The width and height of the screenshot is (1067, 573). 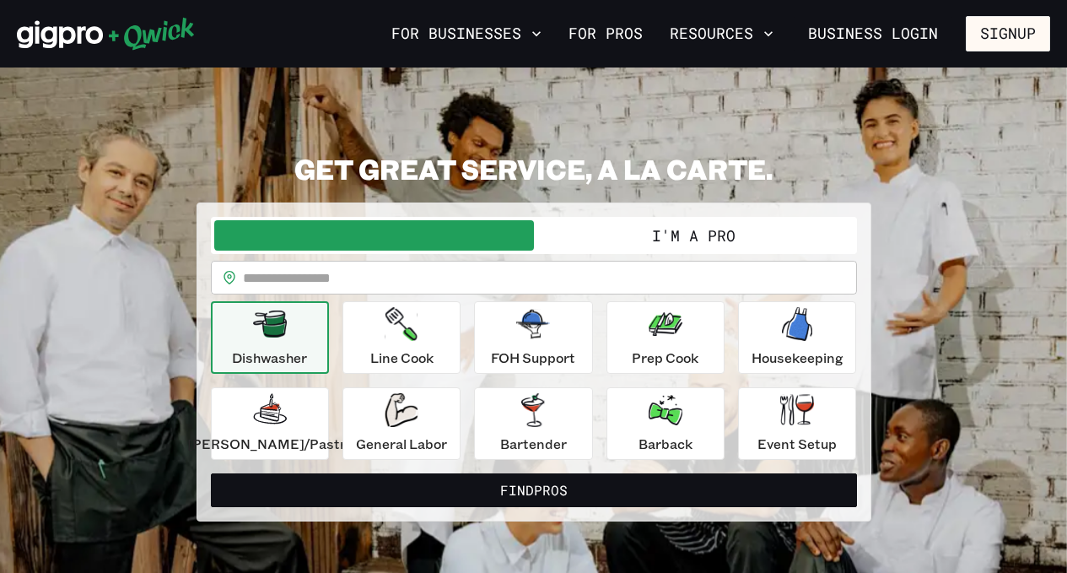 I want to click on button: Bartender, so click(x=533, y=423).